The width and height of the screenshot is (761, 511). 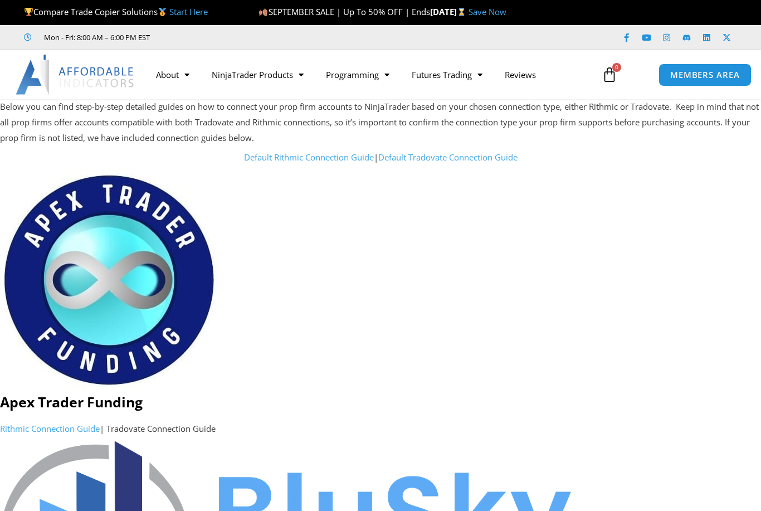 I want to click on a: About, so click(x=173, y=75).